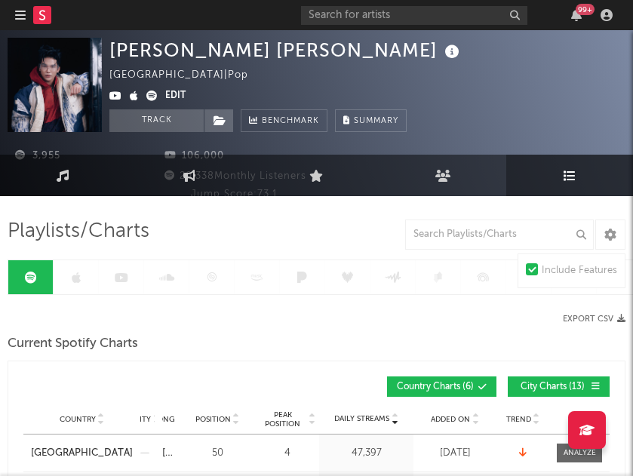 The width and height of the screenshot is (633, 476). I want to click on button: Export CSV, so click(594, 319).